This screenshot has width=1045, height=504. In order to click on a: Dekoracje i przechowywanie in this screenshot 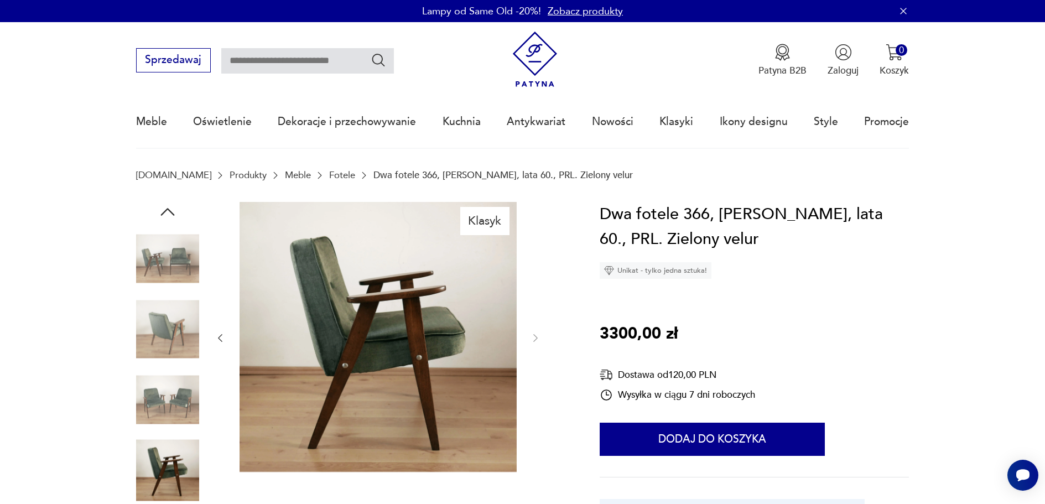, I will do `click(347, 122)`.